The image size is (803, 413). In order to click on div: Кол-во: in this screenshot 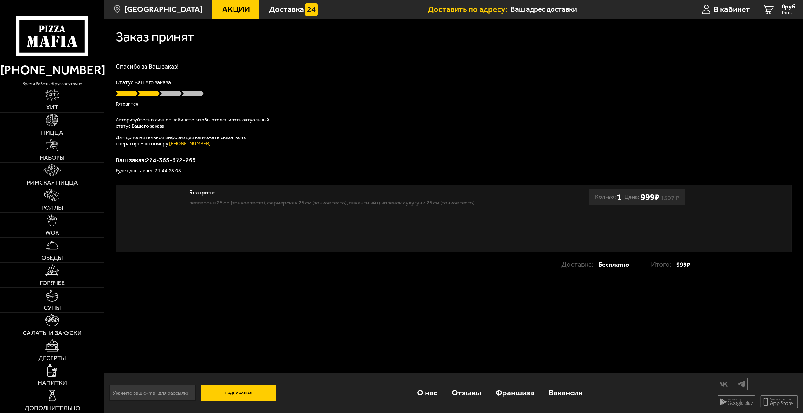, I will do `click(608, 197)`.